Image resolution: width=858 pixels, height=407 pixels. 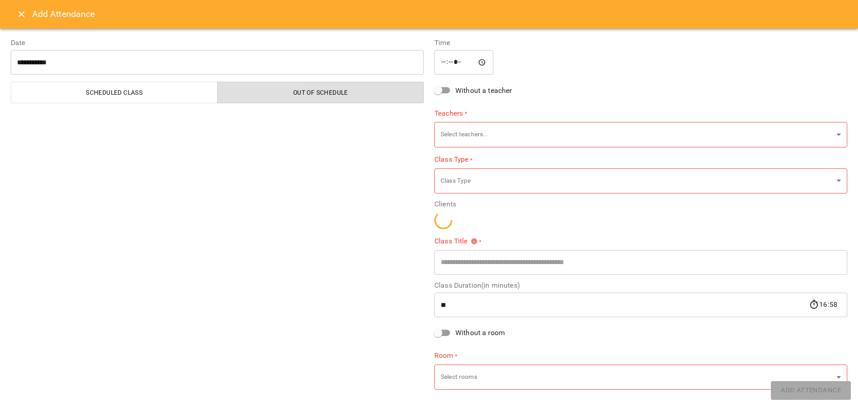 I want to click on span: Class Title, so click(x=456, y=241).